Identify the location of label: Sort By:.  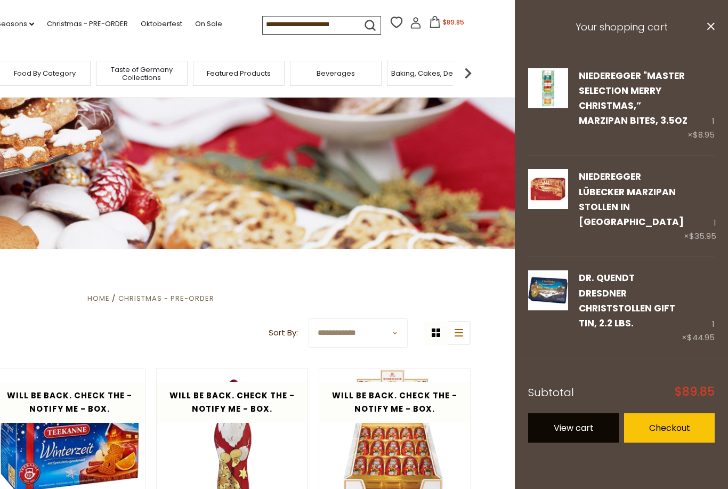
(283, 332).